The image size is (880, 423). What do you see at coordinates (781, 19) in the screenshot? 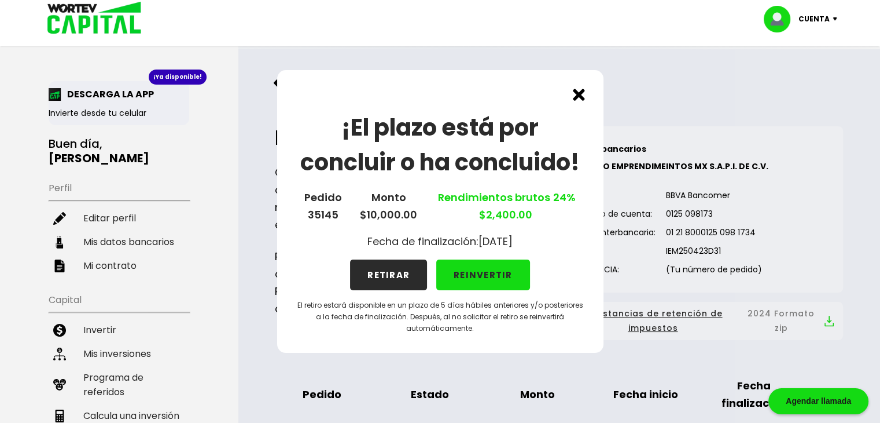
I see `img: profile-image` at bounding box center [781, 19].